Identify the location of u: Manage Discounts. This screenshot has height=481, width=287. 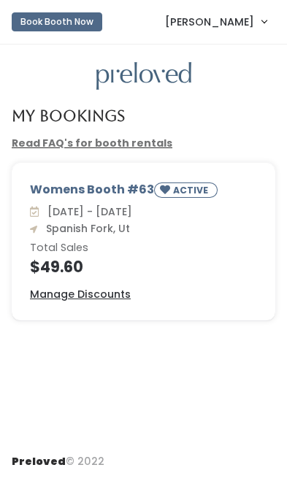
(80, 294).